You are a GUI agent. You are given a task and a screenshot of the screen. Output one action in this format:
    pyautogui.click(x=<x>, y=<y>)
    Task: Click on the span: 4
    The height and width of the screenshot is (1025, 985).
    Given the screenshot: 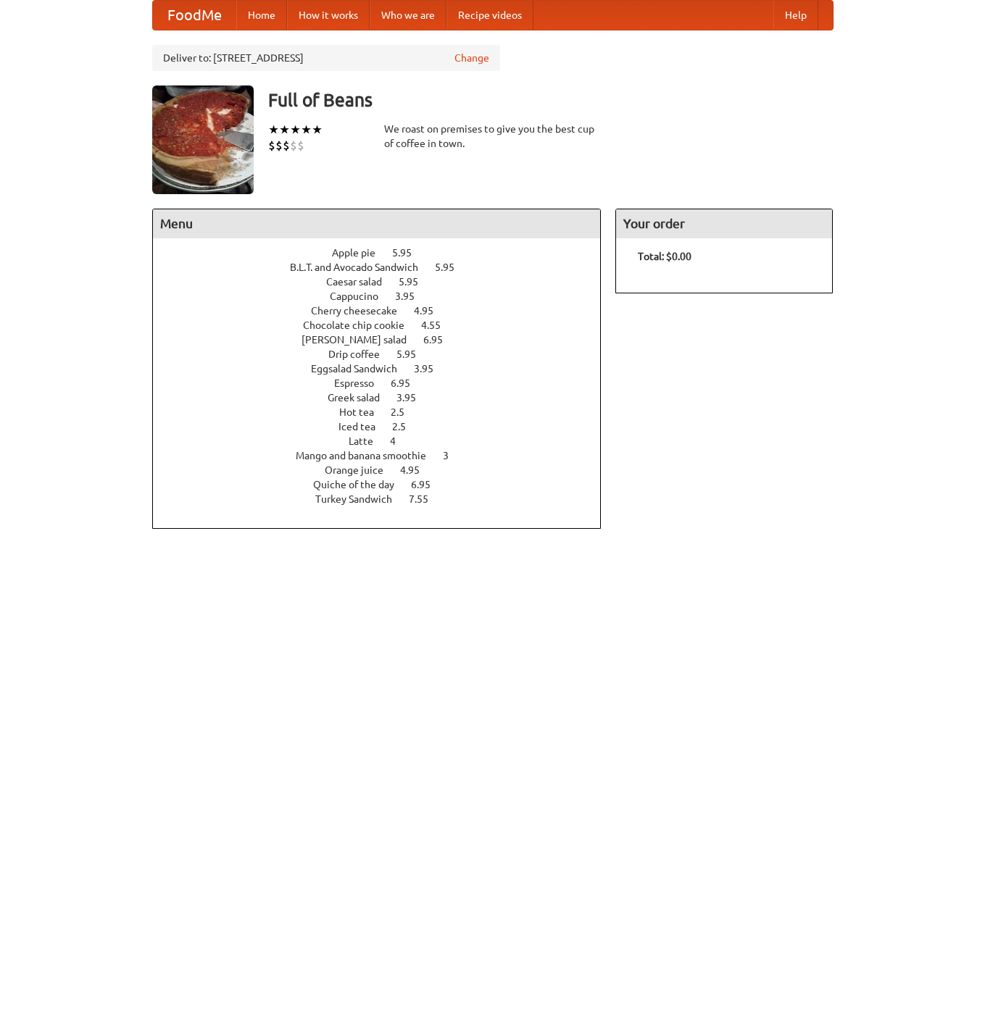 What is the action you would take?
    pyautogui.click(x=400, y=441)
    